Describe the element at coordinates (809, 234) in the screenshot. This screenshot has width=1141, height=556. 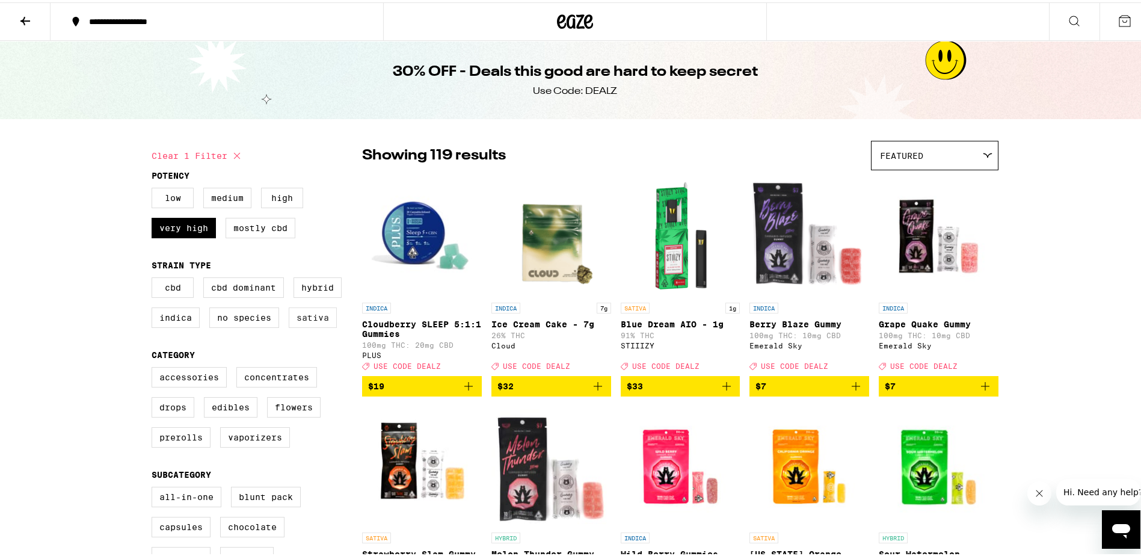
I see `img: Emerald Sky - Berry Blaze Gummy` at that location.